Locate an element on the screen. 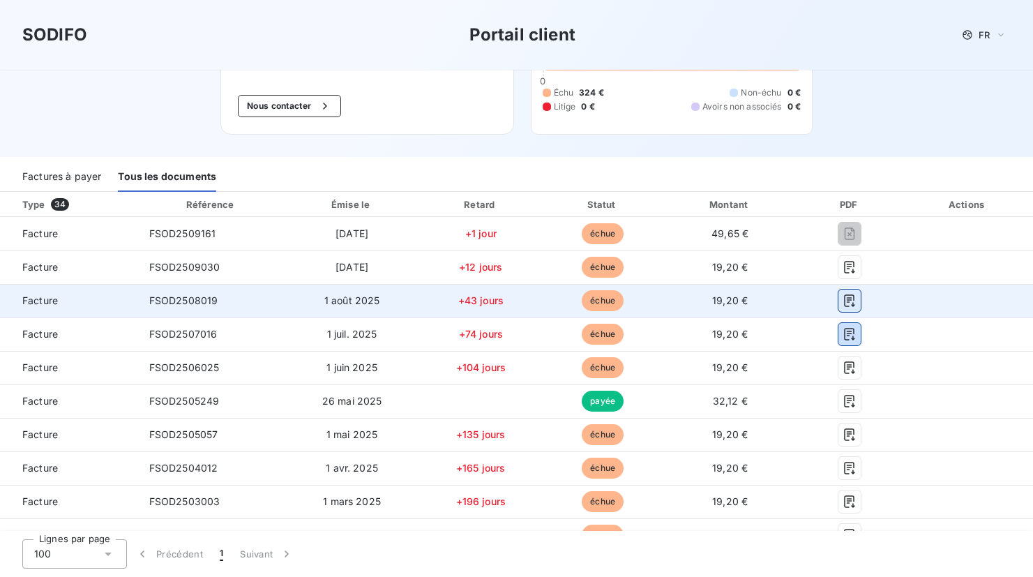  h3: Portail client is located at coordinates (523, 35).